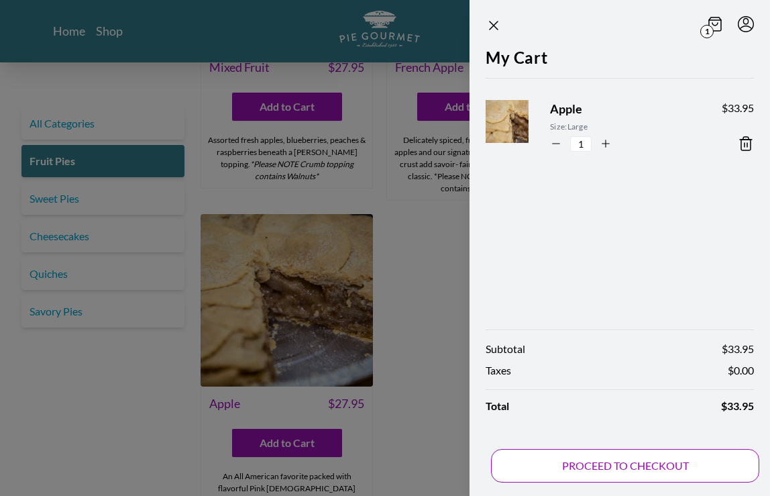 Image resolution: width=770 pixels, height=496 pixels. I want to click on span: Subtotal, so click(505, 349).